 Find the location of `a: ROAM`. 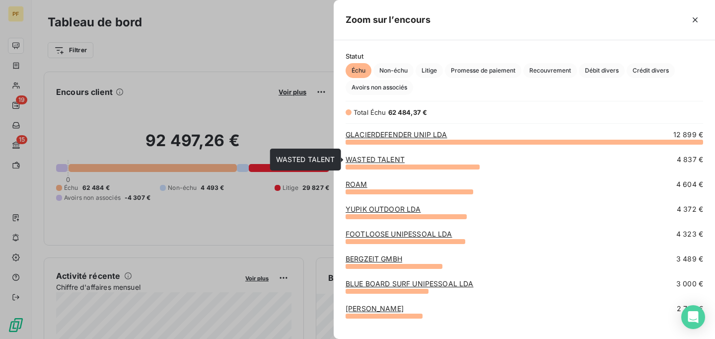

a: ROAM is located at coordinates (356, 184).